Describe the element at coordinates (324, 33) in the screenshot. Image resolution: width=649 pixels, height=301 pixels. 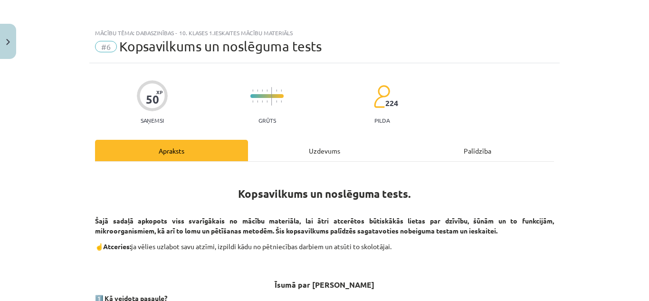
I see `div: Mācību tēma: Dabaszinības - 10. klases 1.ieskaites mācību materiāls` at that location.